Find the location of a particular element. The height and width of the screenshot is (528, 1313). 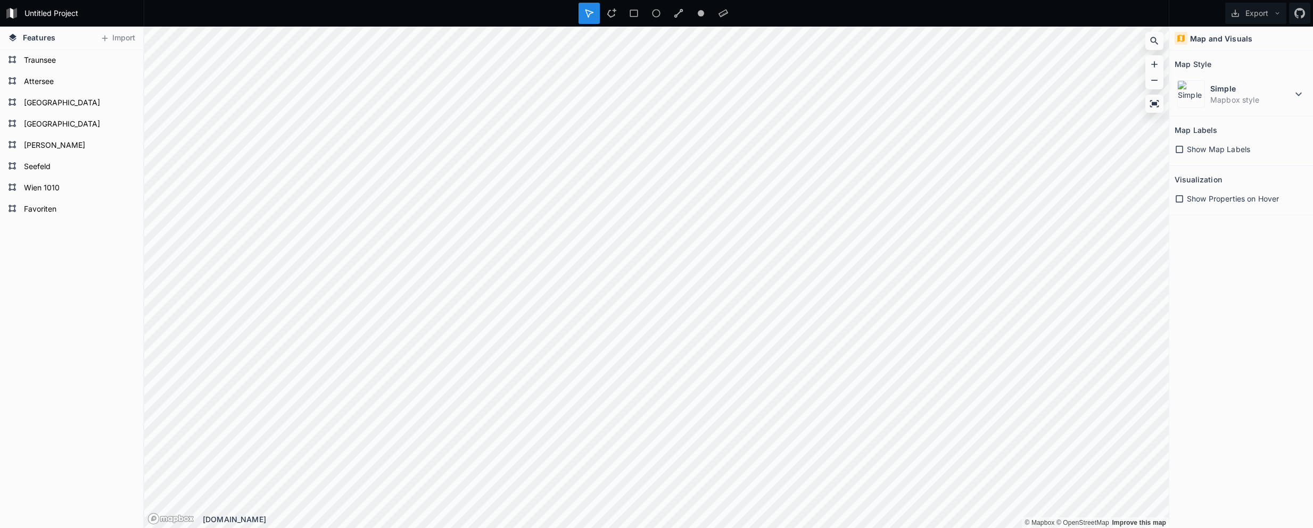

a: Mapbox is located at coordinates (1039, 523).